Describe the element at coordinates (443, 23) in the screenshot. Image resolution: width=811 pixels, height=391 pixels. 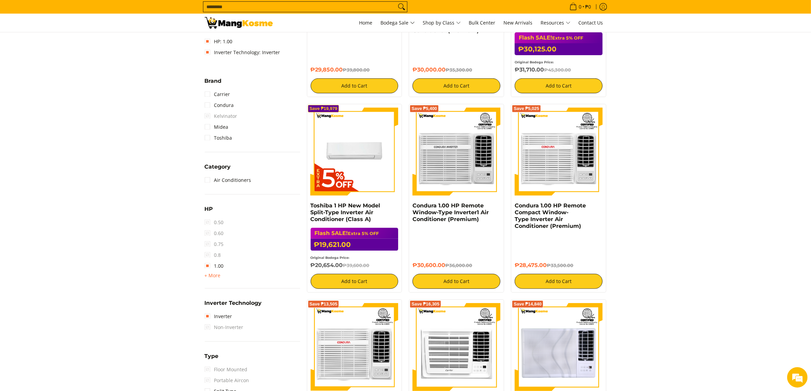
I see `nav: Main Menu` at that location.